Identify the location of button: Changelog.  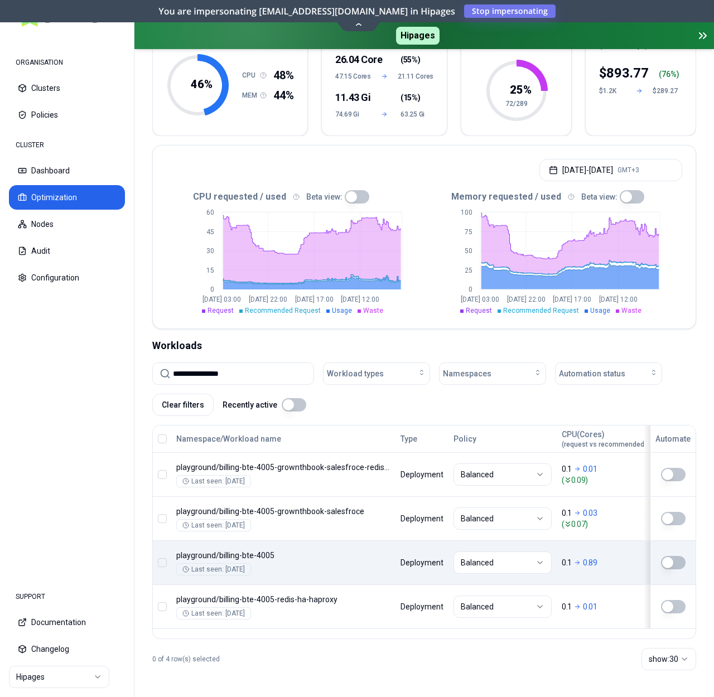
(67, 649).